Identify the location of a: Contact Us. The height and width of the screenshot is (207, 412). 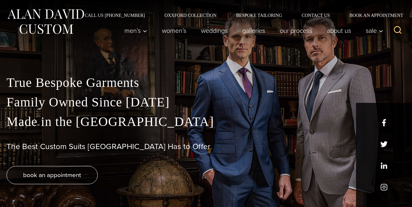
(316, 15).